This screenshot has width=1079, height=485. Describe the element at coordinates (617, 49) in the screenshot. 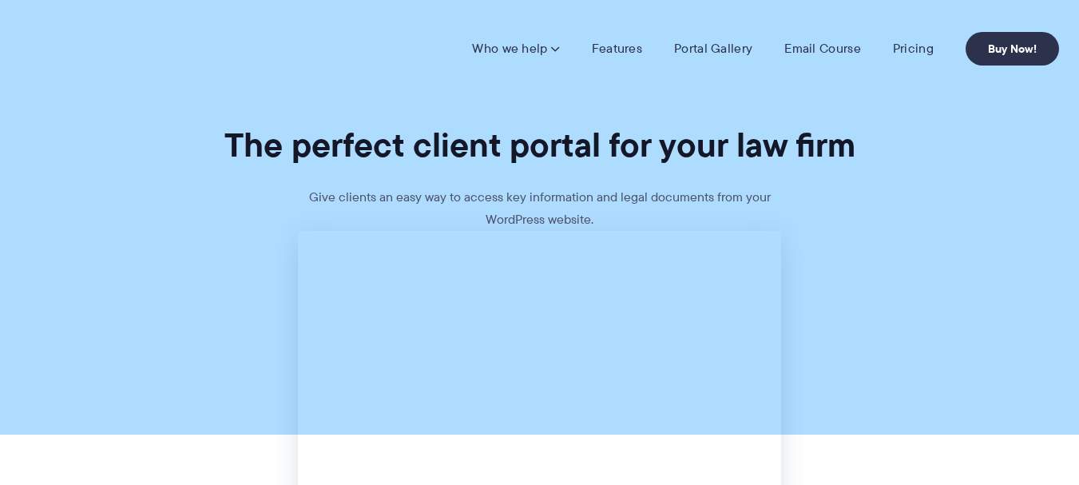

I see `a: Features` at that location.